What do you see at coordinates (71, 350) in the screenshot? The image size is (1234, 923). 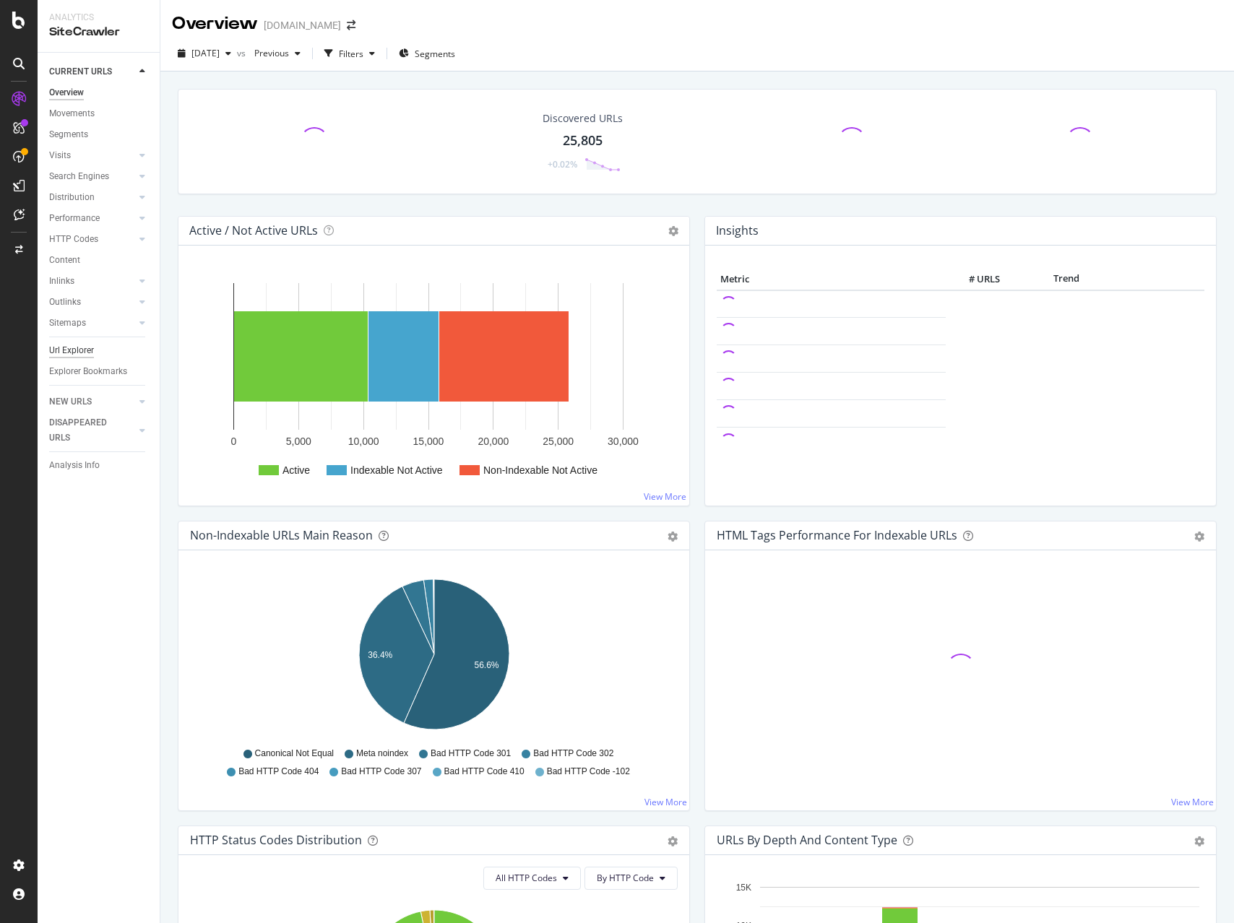 I see `div: Url Explorer` at bounding box center [71, 350].